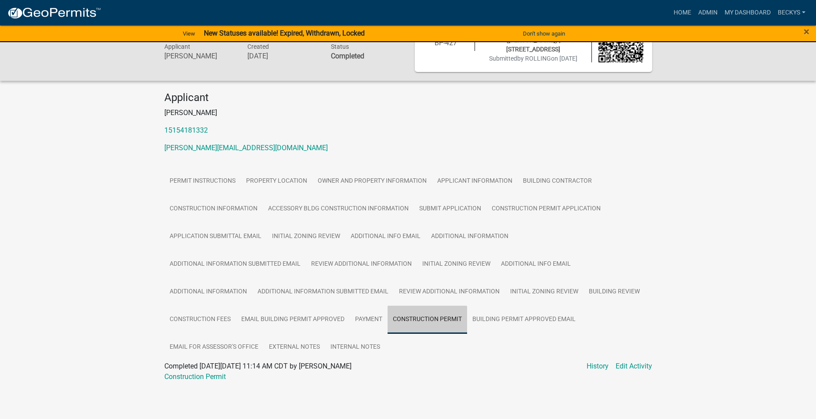 The image size is (816, 419). What do you see at coordinates (450, 209) in the screenshot?
I see `a: Submit Application` at bounding box center [450, 209].